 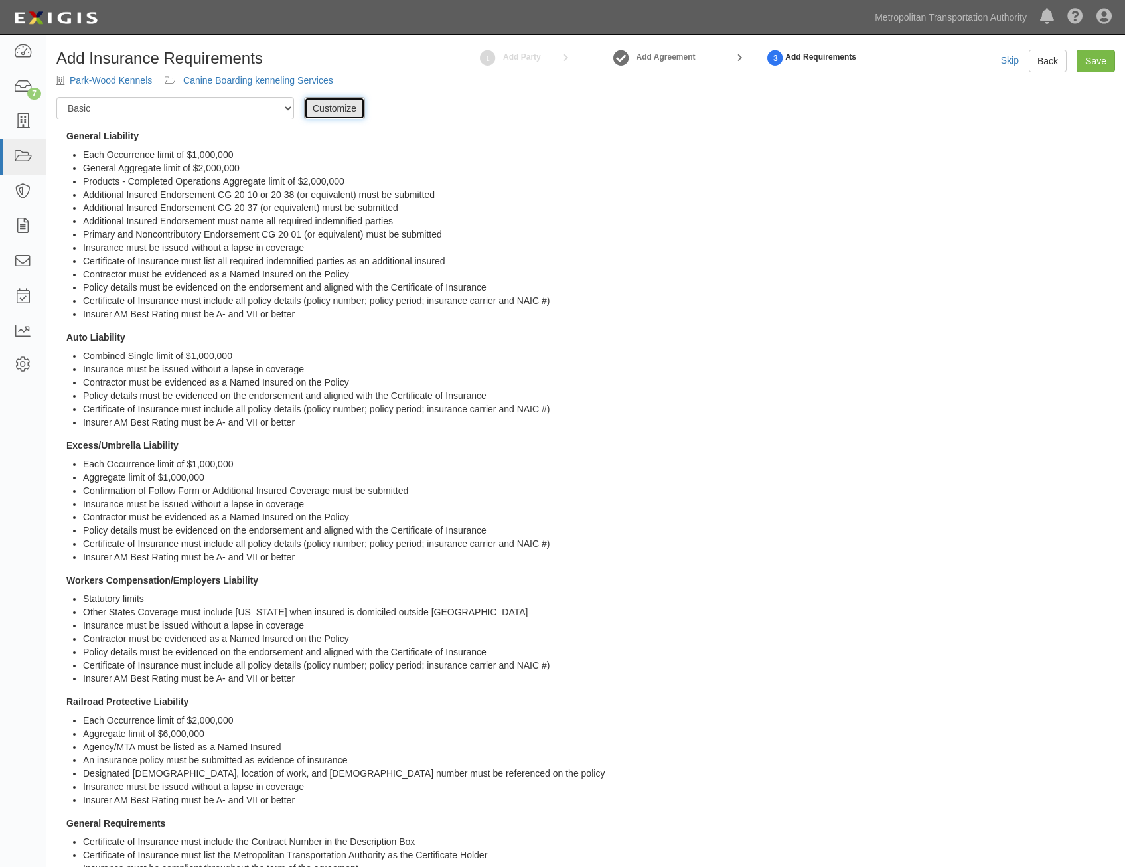 What do you see at coordinates (599, 194) in the screenshot?
I see `li: Additional Insured Endorsement CG 20 10 or 20 38 (or equivalent) must be submitted` at bounding box center [599, 194].